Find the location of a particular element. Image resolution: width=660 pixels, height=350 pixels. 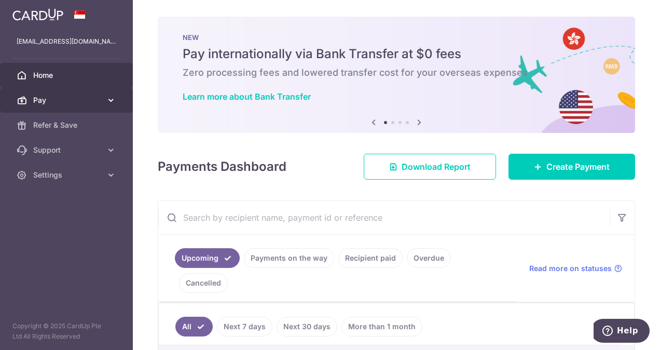

a: Next 30 days is located at coordinates (307, 327).